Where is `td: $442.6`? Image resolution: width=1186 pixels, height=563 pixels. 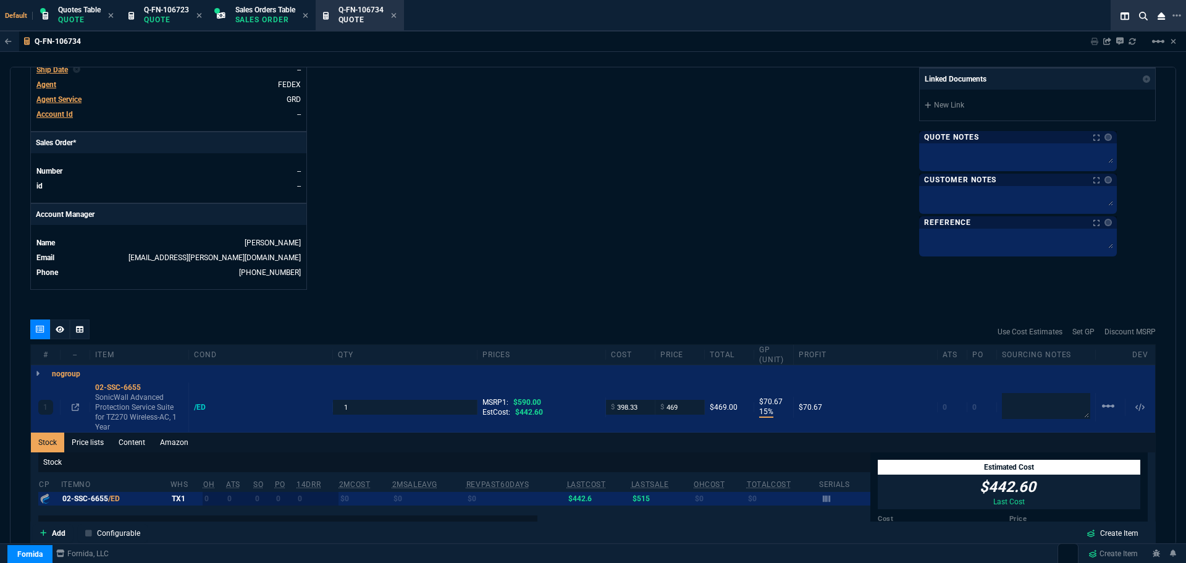 td: $442.6 is located at coordinates (598, 498).